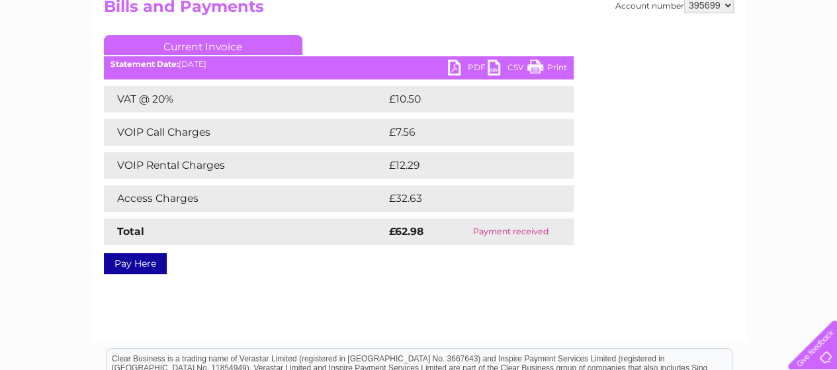 The height and width of the screenshot is (370, 837). What do you see at coordinates (464, 132) in the screenshot?
I see `td: £7.56` at bounding box center [464, 132].